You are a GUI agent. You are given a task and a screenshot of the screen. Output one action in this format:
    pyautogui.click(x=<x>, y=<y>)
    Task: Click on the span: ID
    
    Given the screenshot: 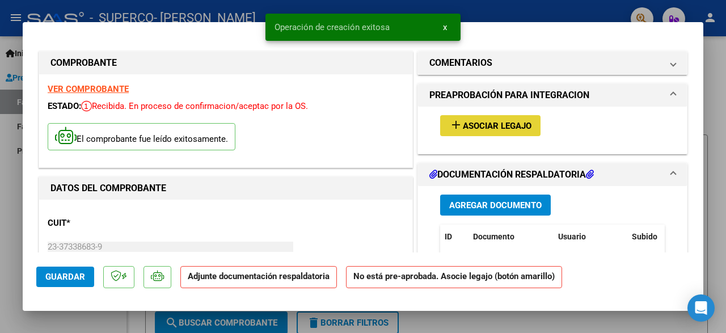 What is the action you would take?
    pyautogui.click(x=448, y=237)
    